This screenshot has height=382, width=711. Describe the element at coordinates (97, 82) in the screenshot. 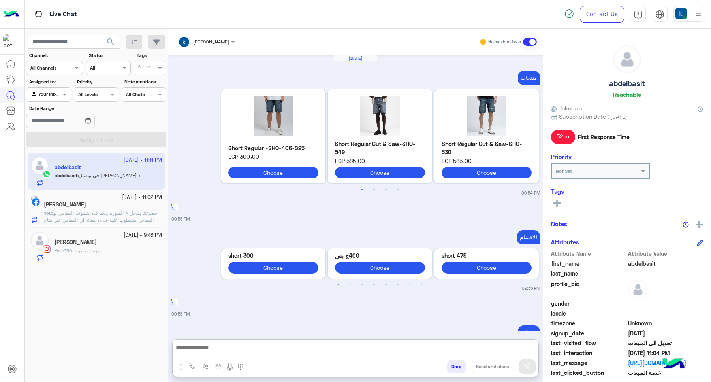

I see `label: Priority` at that location.